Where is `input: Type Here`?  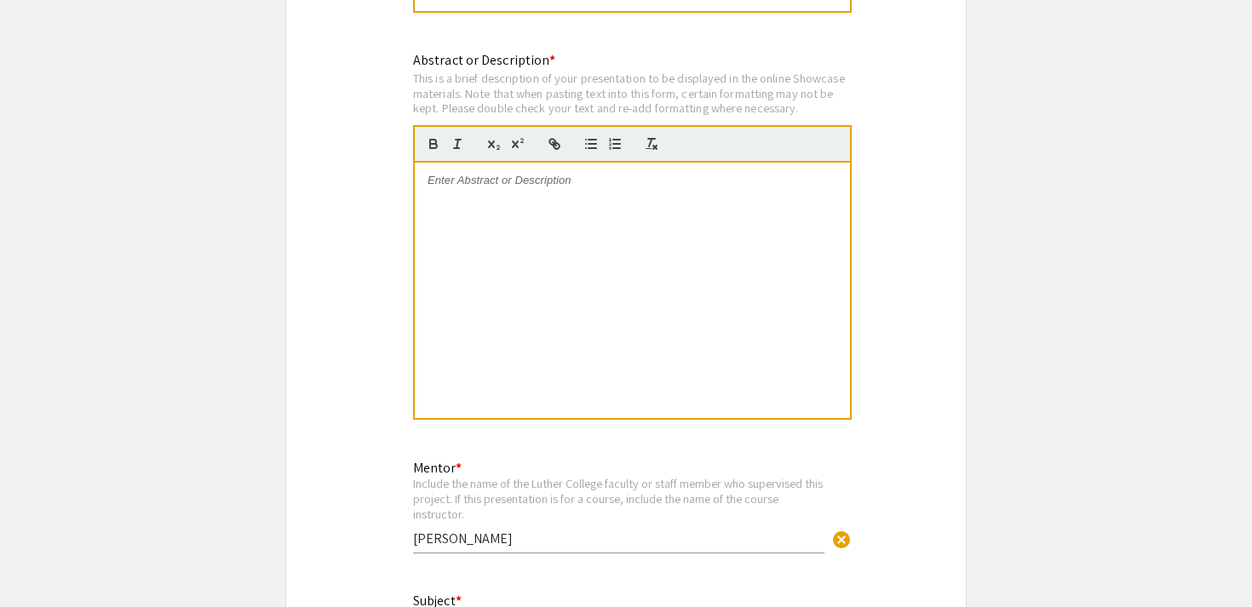 input: Type Here is located at coordinates (619, 538).